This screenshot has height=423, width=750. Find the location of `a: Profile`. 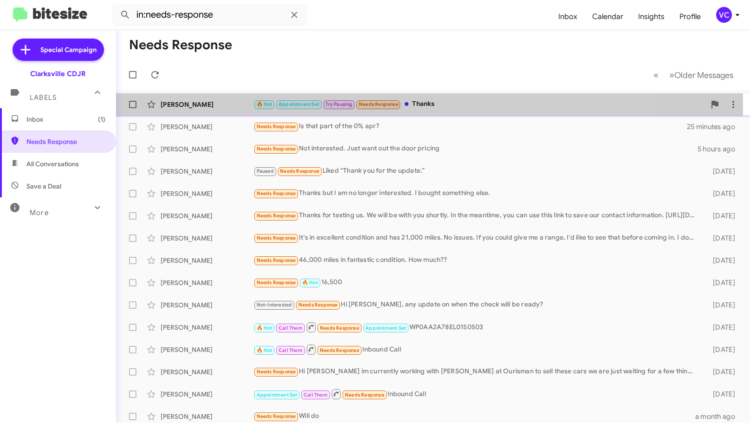

a: Profile is located at coordinates (690, 17).